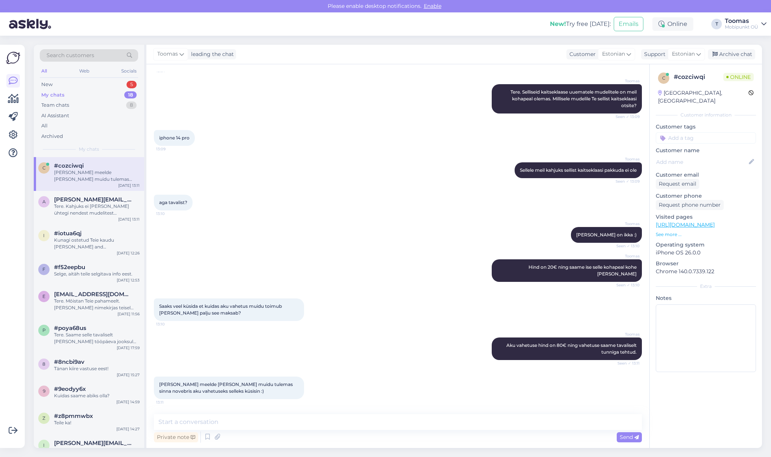 Image resolution: width=771 pixels, height=457 pixels. What do you see at coordinates (70, 389) in the screenshot?
I see `span: #9eodyy6x` at bounding box center [70, 389].